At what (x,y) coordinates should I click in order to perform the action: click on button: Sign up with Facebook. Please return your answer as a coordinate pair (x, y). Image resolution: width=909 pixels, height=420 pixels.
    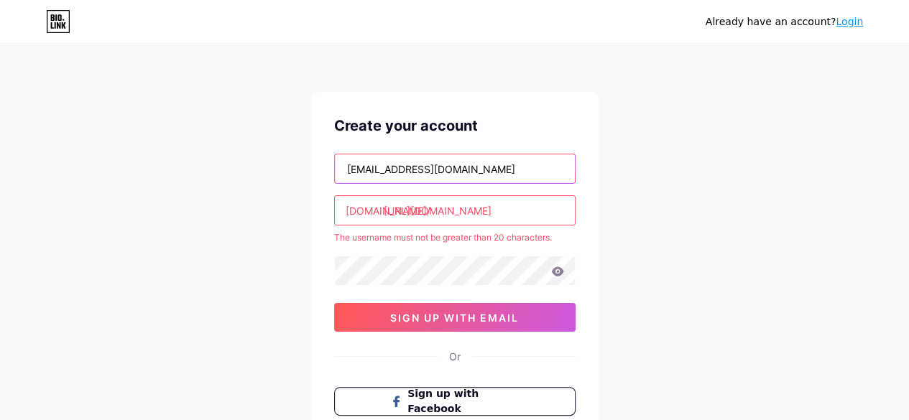
    Looking at the image, I should click on (455, 402).